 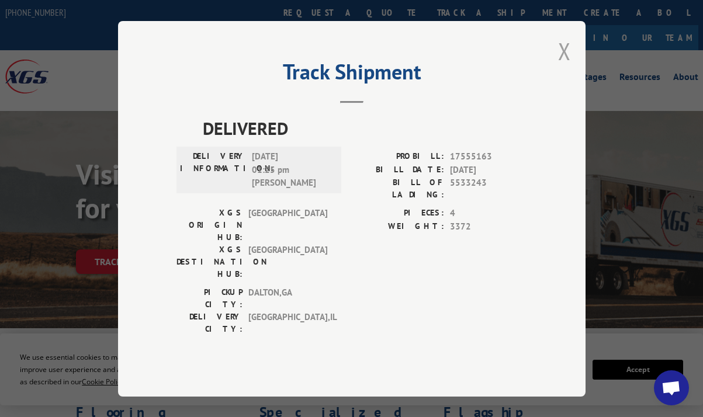 What do you see at coordinates (213, 170) in the screenshot?
I see `label: DELIVERY INFORMATION:` at bounding box center [213, 170].